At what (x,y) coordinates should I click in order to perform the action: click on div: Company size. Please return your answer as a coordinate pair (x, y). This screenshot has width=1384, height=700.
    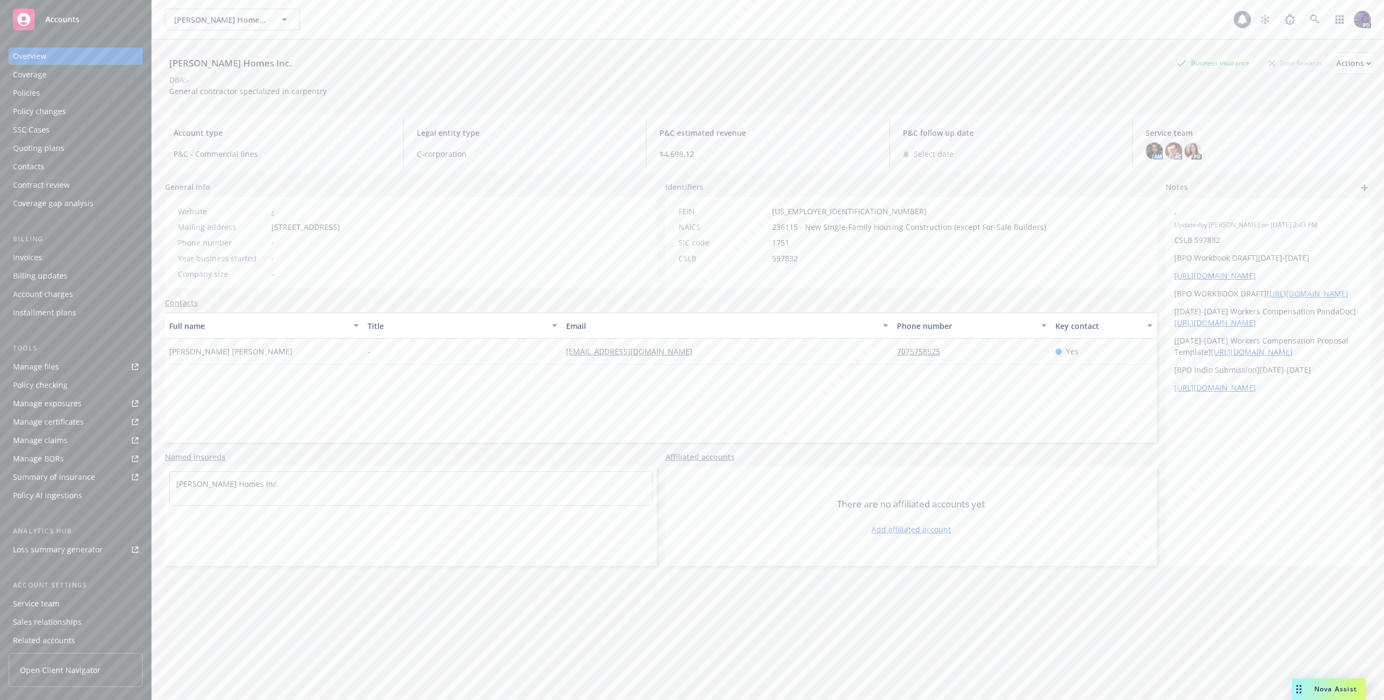
    Looking at the image, I should click on (222, 274).